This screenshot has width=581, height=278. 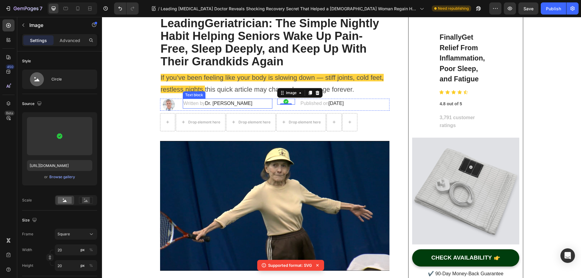 I want to click on button: Square, so click(x=76, y=234).